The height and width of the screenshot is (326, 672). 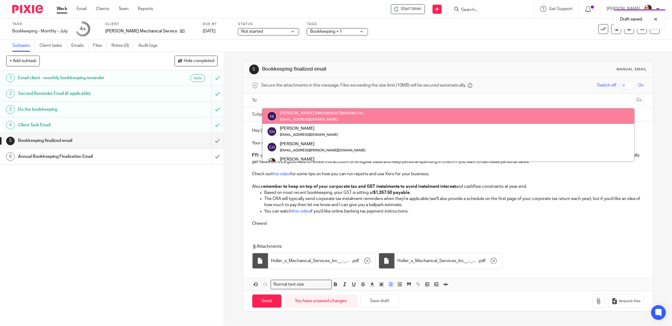 What do you see at coordinates (631, 19) in the screenshot?
I see `p: Draft saved.` at bounding box center [631, 19].